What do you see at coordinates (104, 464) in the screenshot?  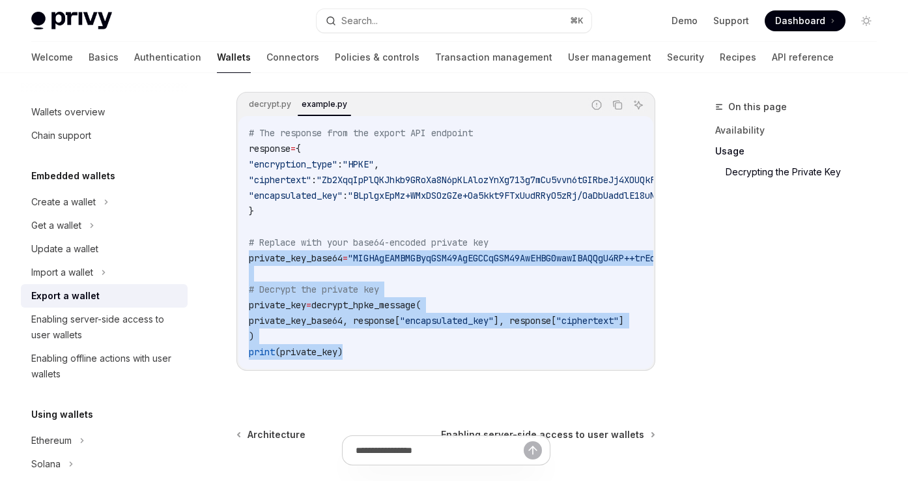 I see `button: Solana` at bounding box center [104, 464].